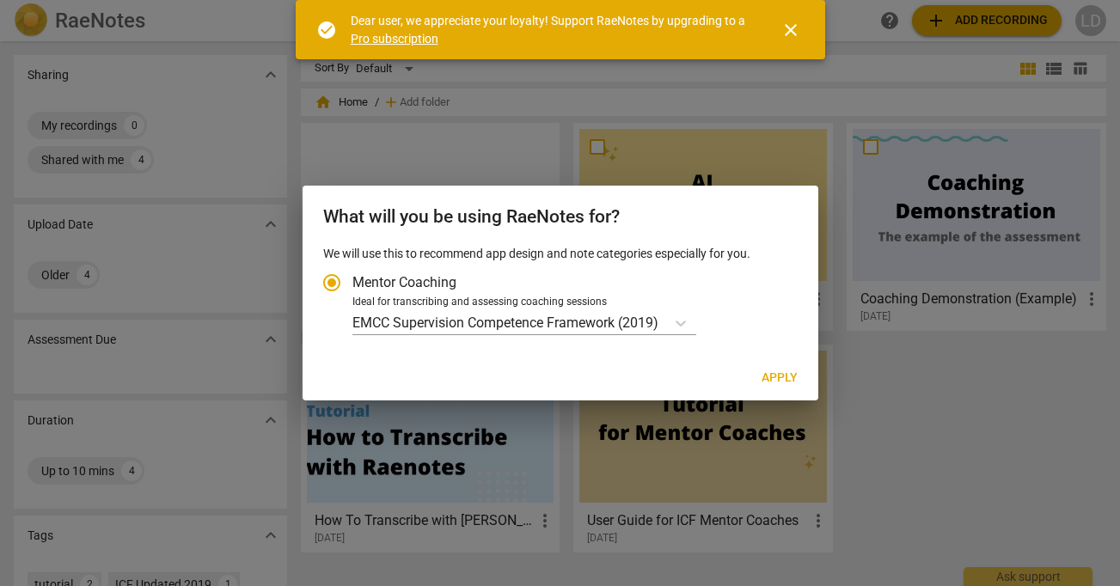 This screenshot has height=586, width=1120. Describe the element at coordinates (505, 322) in the screenshot. I see `p: EMCC Supervision Competence Framework (2019)` at that location.